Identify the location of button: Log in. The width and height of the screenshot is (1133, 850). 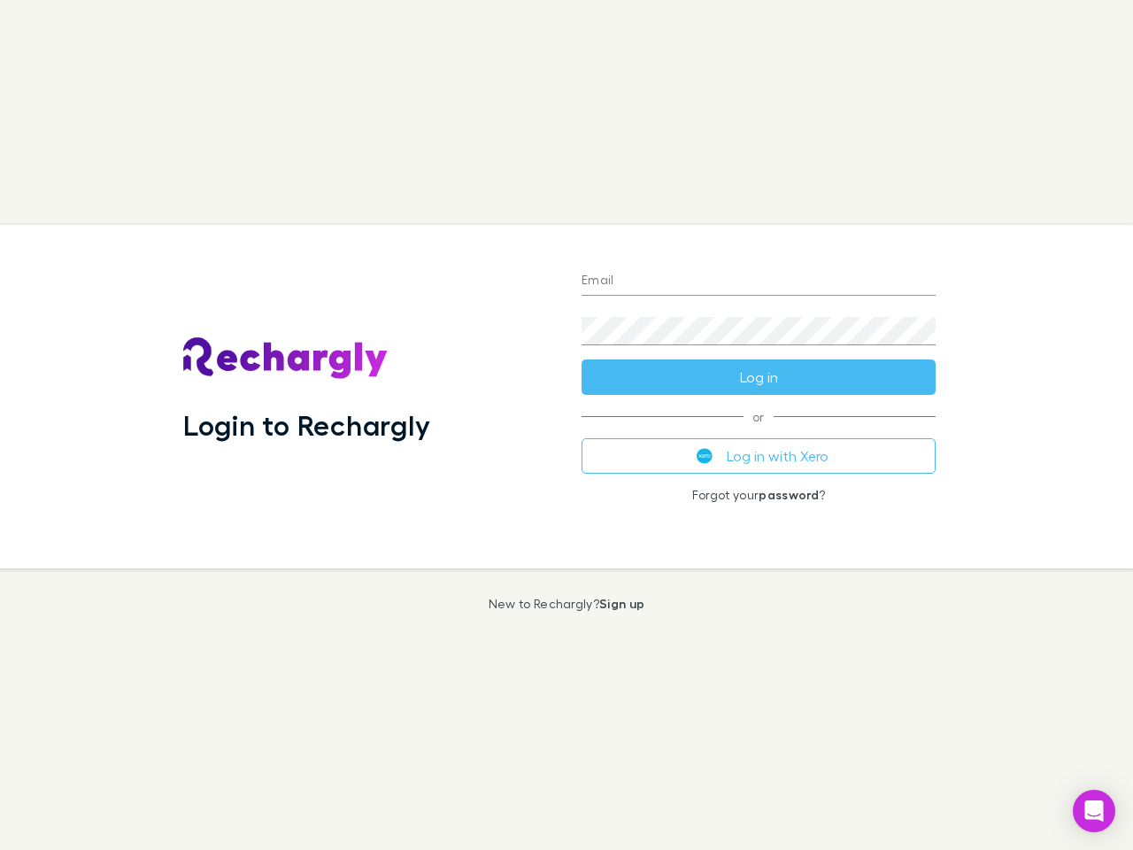
(759, 377).